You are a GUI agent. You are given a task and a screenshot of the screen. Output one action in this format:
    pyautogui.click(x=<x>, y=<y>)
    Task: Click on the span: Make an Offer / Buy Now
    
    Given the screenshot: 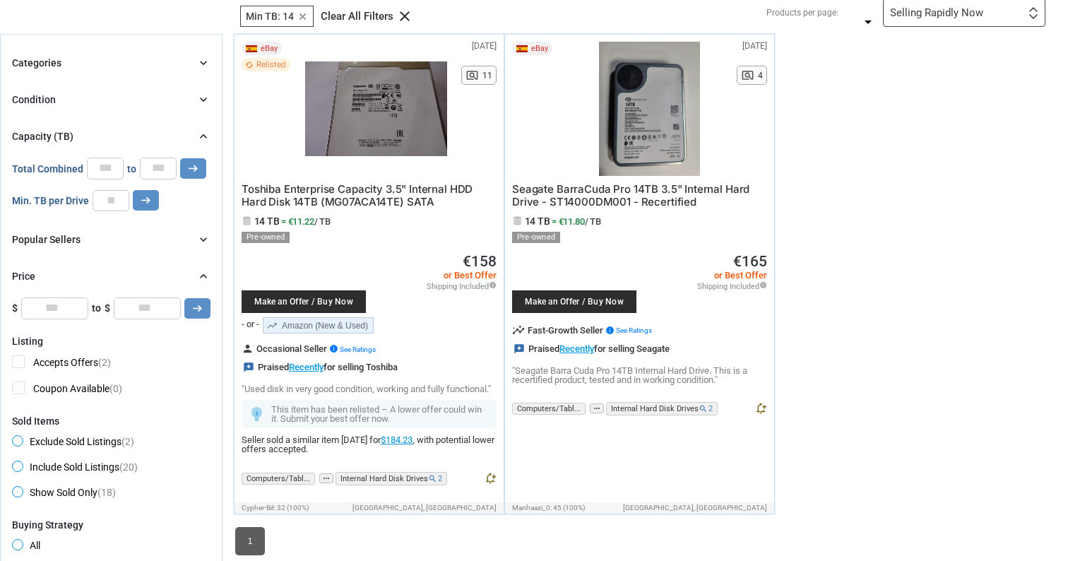 What is the action you would take?
    pyautogui.click(x=574, y=302)
    